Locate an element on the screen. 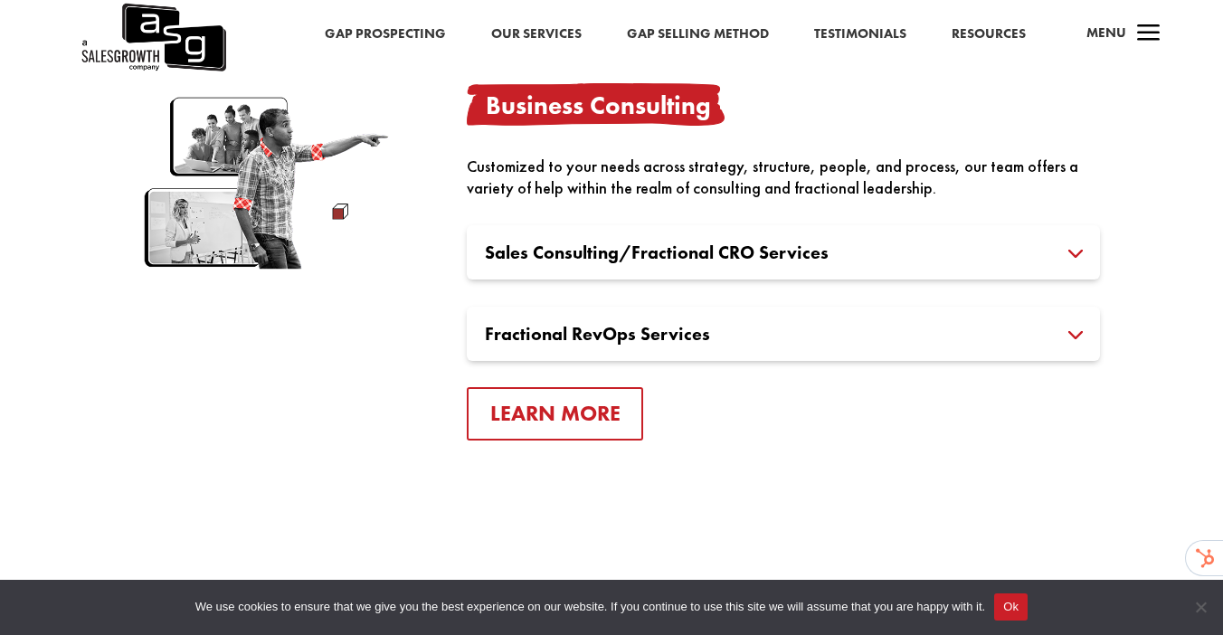 The height and width of the screenshot is (635, 1223). span: Menu is located at coordinates (1106, 33).